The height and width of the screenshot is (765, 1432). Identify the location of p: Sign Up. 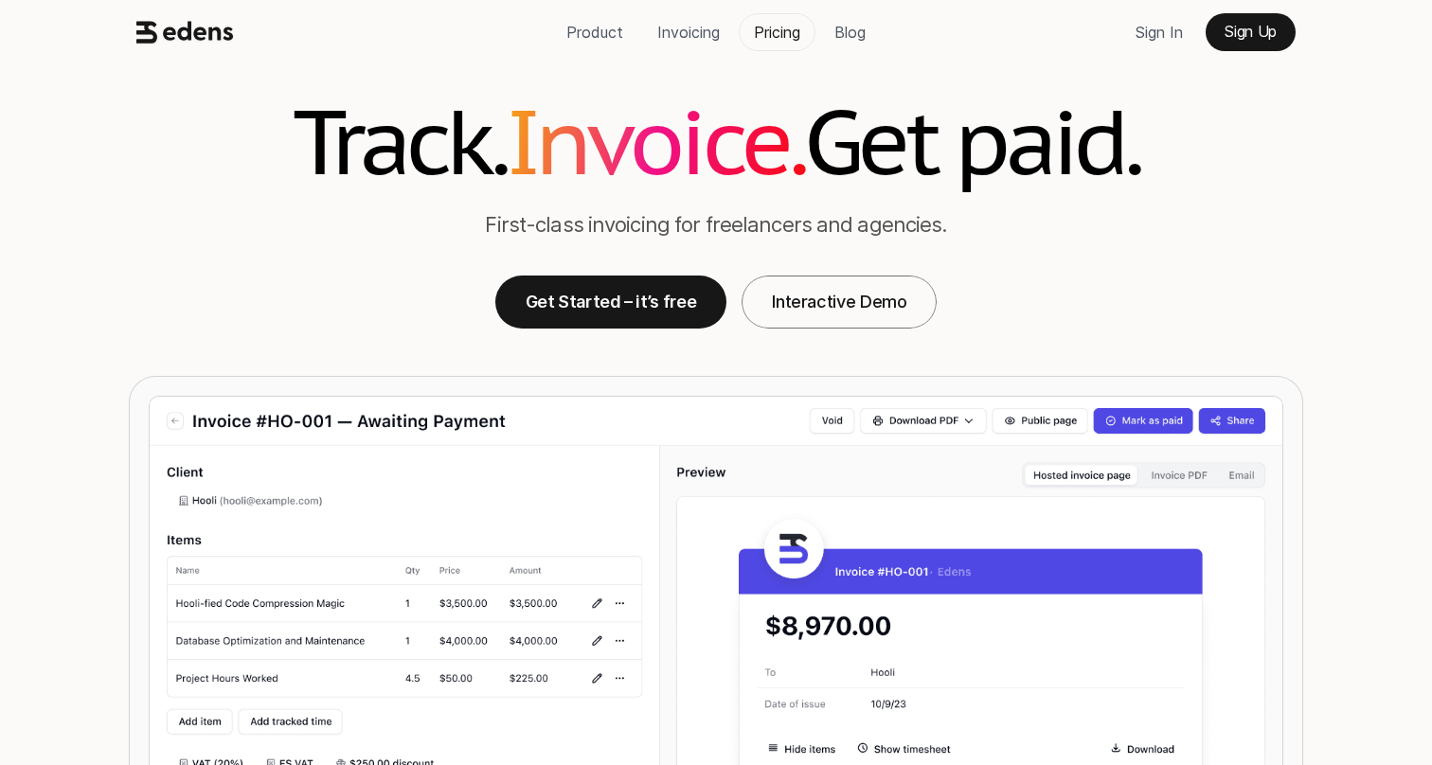
(1250, 31).